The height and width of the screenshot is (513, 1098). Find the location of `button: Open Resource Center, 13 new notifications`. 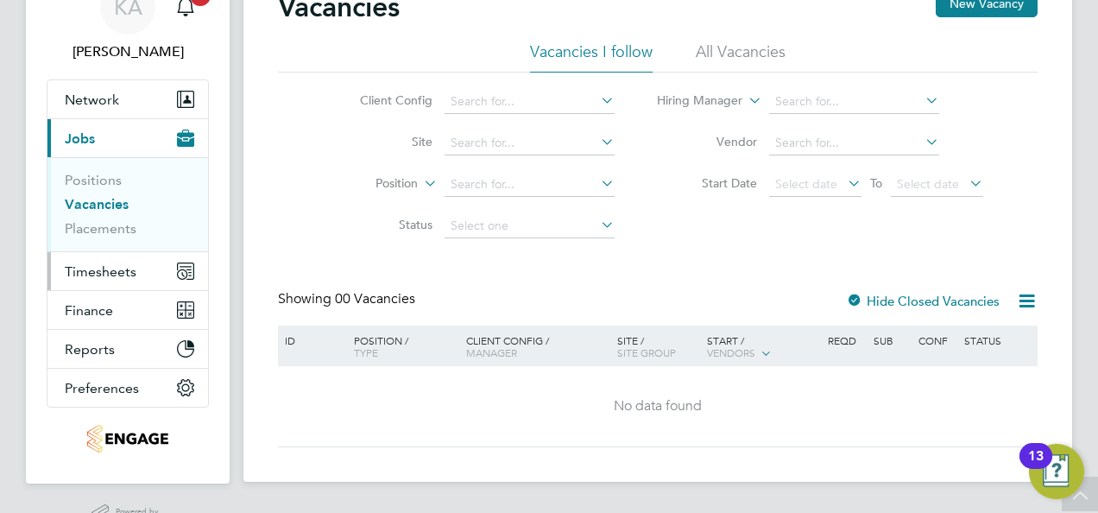

button: Open Resource Center, 13 new notifications is located at coordinates (1057, 471).